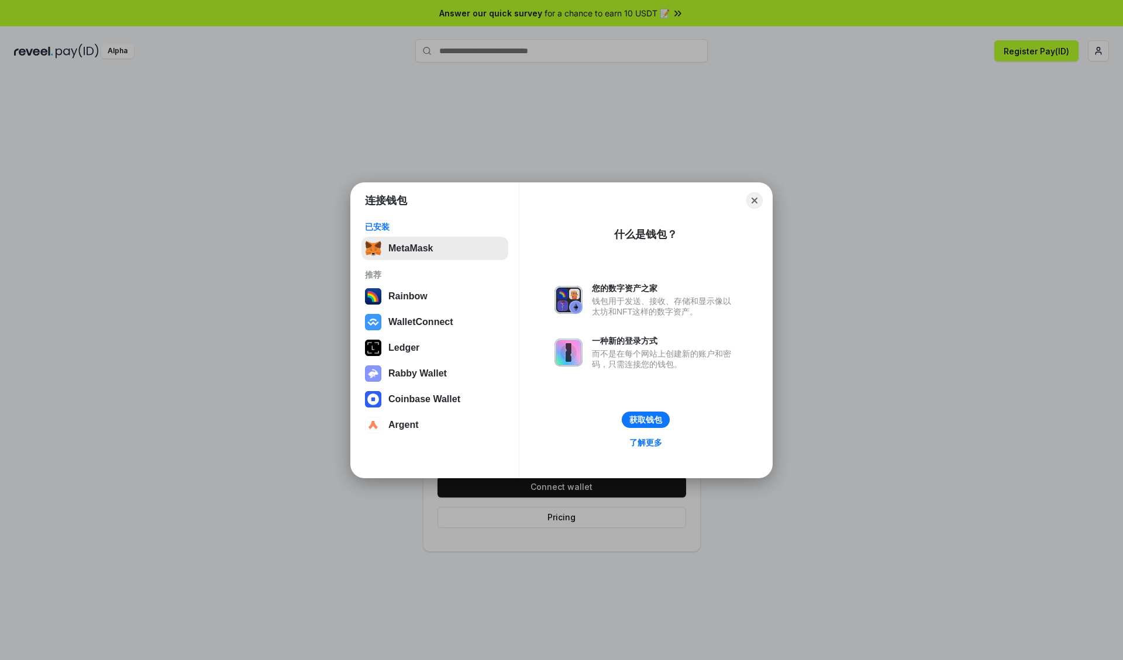  Describe the element at coordinates (411, 249) in the screenshot. I see `div: MetaMask` at that location.